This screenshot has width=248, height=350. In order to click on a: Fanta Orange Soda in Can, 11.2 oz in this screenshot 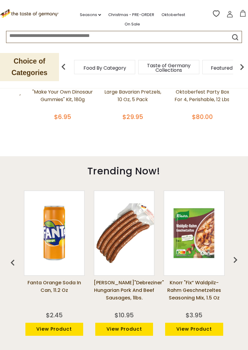, I will do `click(54, 294)`.